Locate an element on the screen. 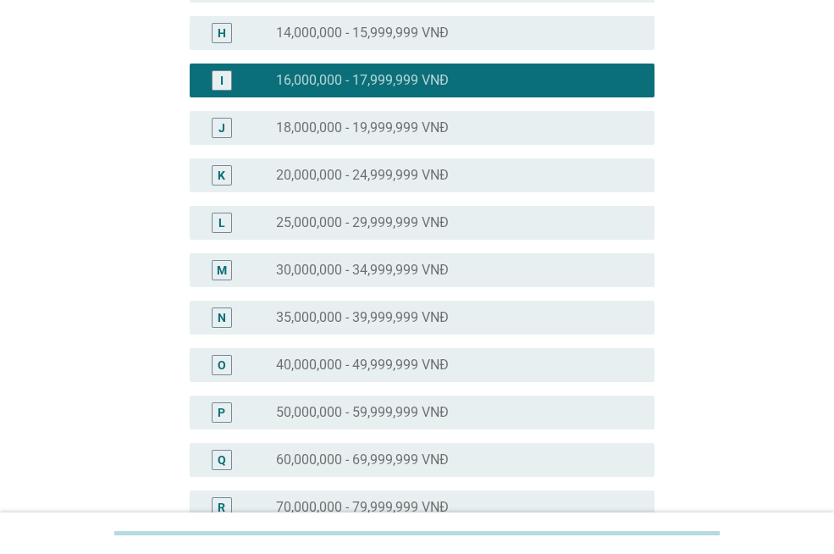  label: 16,000,000 - 17,999,999 VNĐ is located at coordinates (362, 80).